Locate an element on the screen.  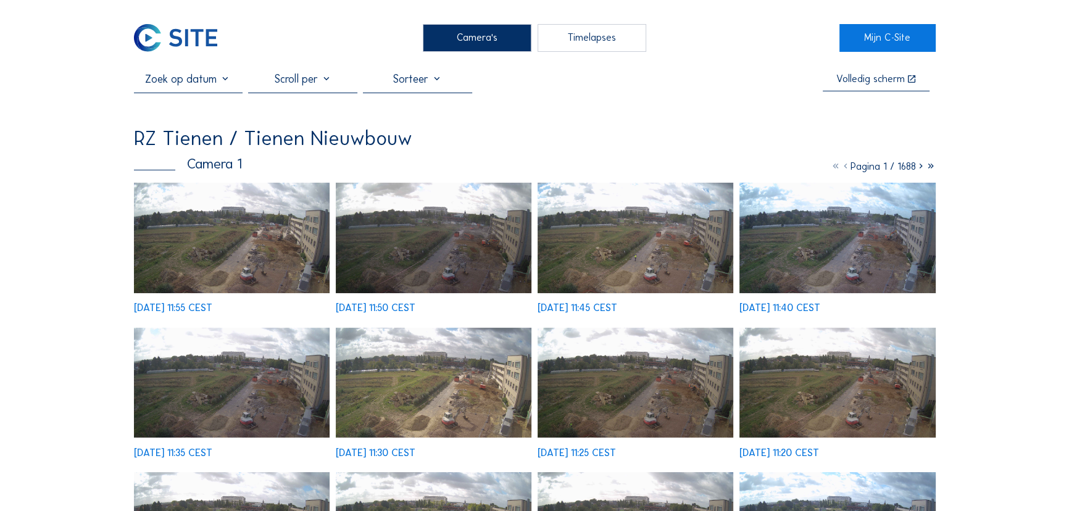
img: image_53219553 is located at coordinates (232, 383).